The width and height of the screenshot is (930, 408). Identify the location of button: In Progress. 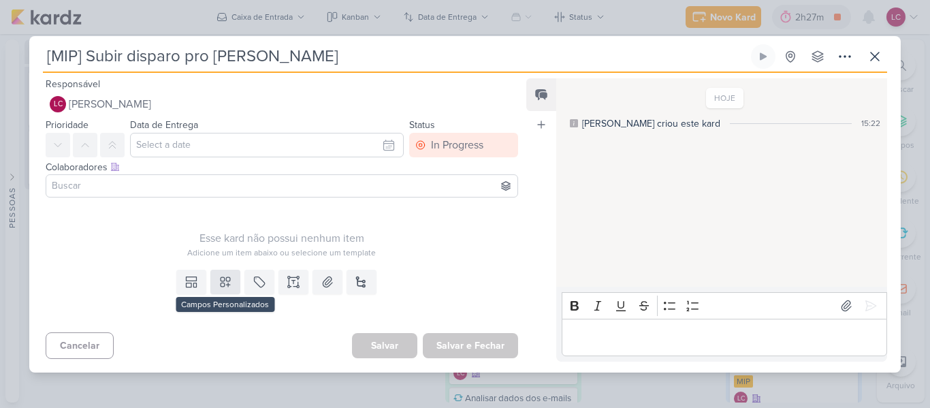
(464, 145).